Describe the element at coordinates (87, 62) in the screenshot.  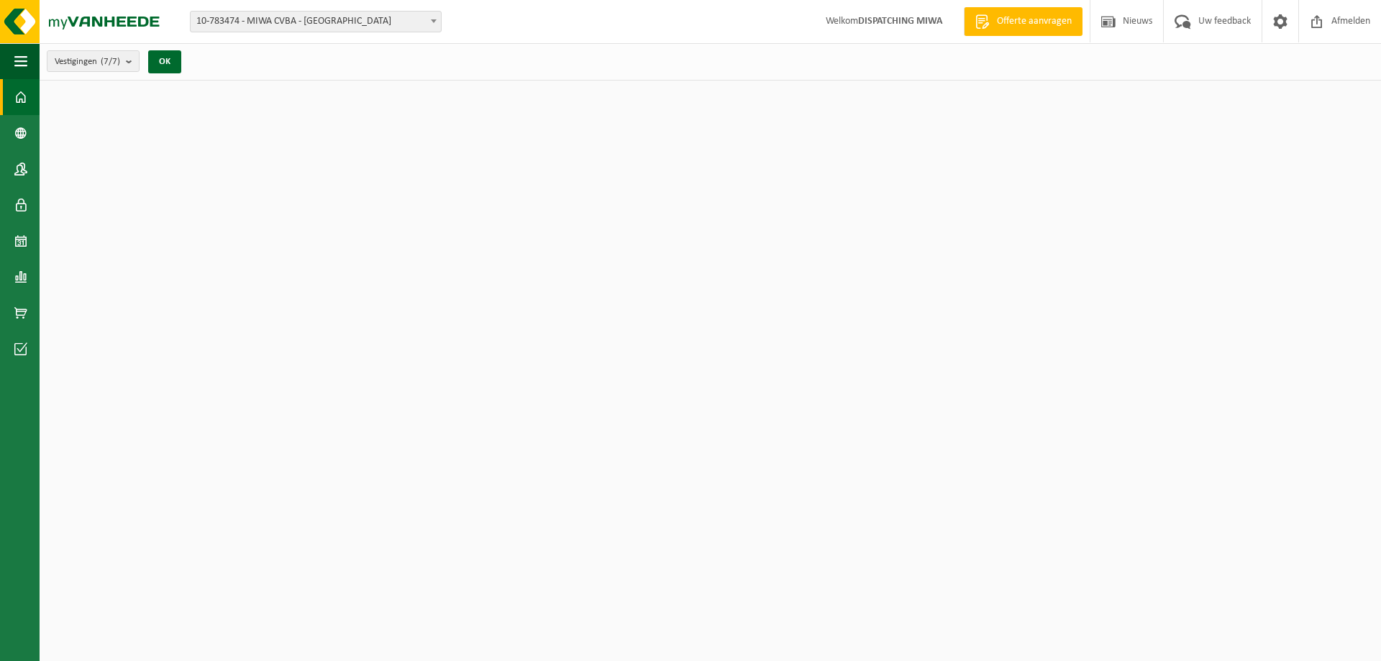
I see `span: Vestigingen` at that location.